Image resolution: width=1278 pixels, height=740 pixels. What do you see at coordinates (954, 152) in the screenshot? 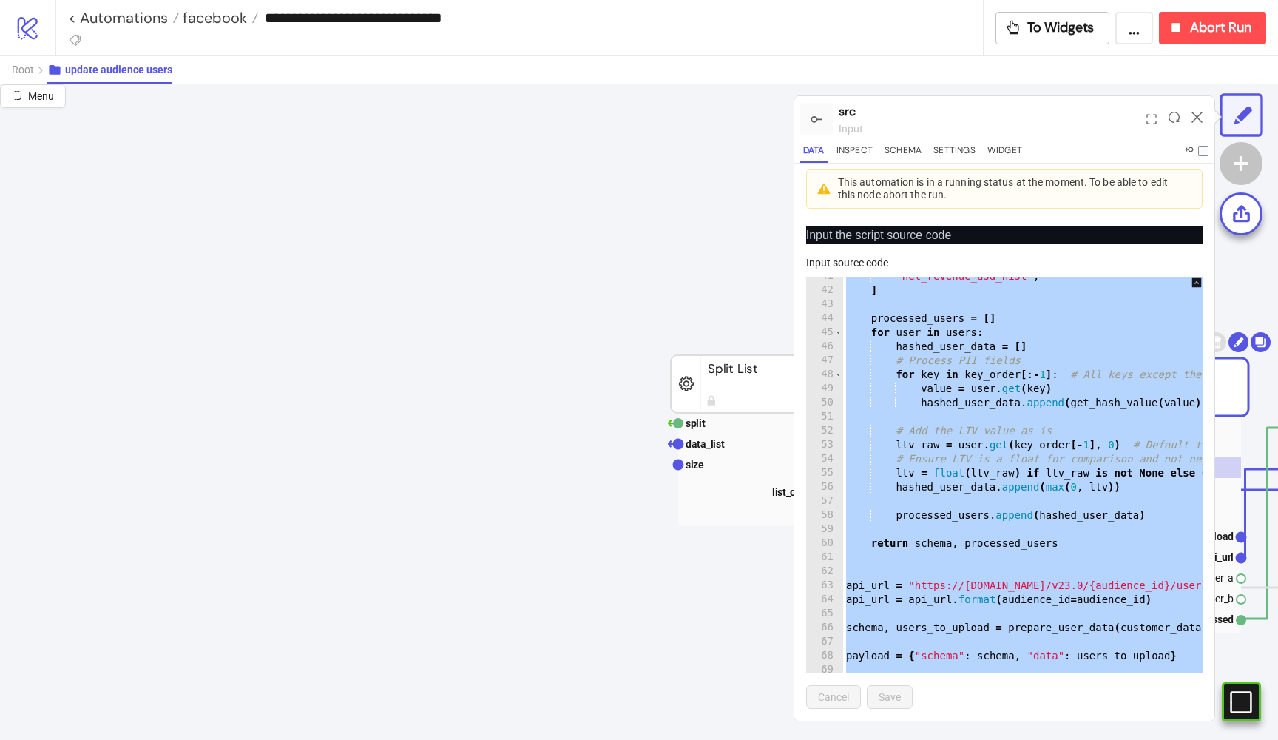
I see `button: Settings` at bounding box center [954, 152].